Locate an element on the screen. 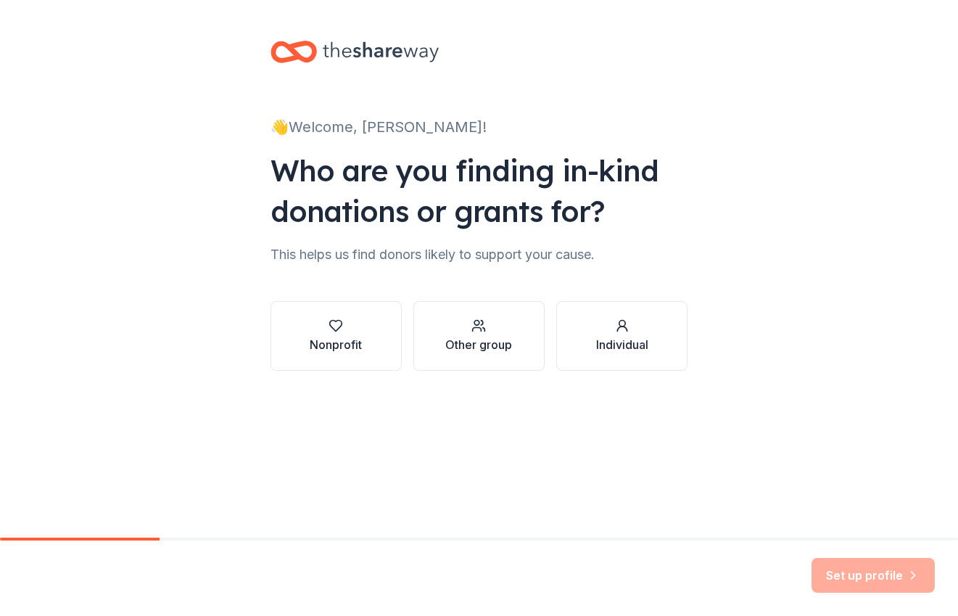 Image resolution: width=958 pixels, height=616 pixels. div: Nonprofit is located at coordinates (336, 345).